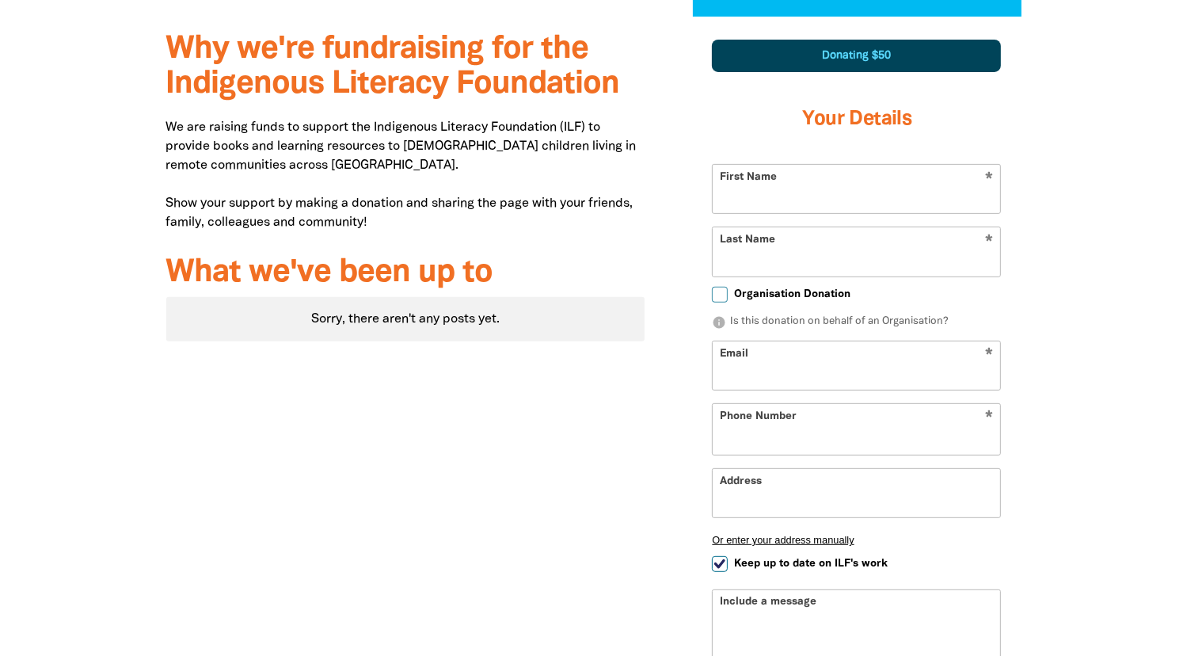  What do you see at coordinates (856, 539) in the screenshot?
I see `button: Or enter your address manually` at bounding box center [856, 539].